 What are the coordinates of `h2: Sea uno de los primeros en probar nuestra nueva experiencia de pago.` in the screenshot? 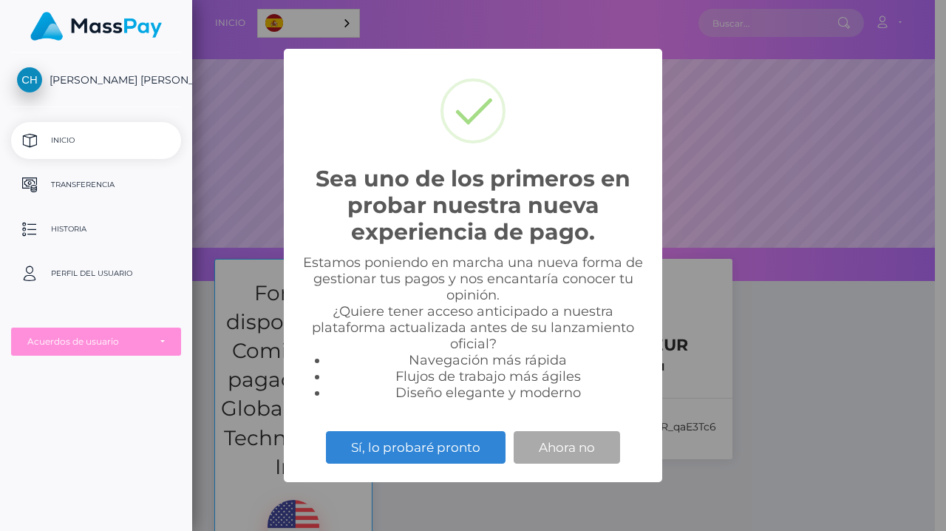 It's located at (473, 205).